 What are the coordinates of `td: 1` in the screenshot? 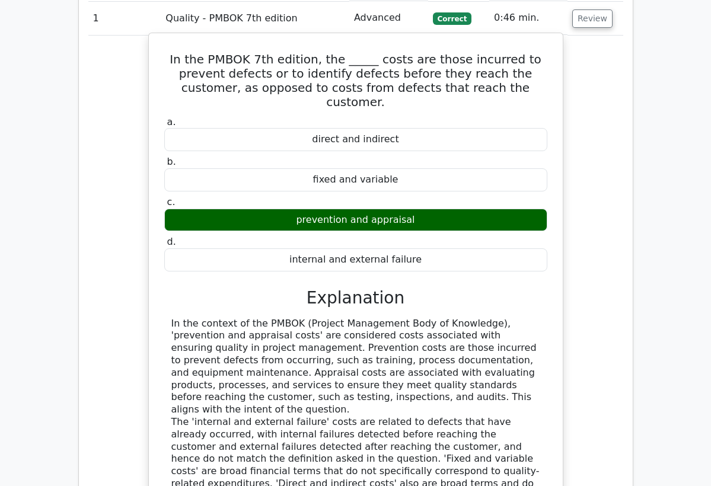 It's located at (125, 18).